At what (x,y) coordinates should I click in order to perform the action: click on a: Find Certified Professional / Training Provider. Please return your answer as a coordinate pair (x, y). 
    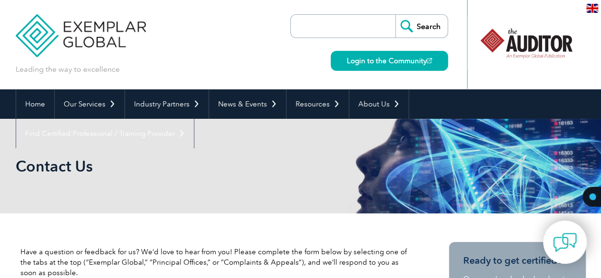
    Looking at the image, I should click on (105, 134).